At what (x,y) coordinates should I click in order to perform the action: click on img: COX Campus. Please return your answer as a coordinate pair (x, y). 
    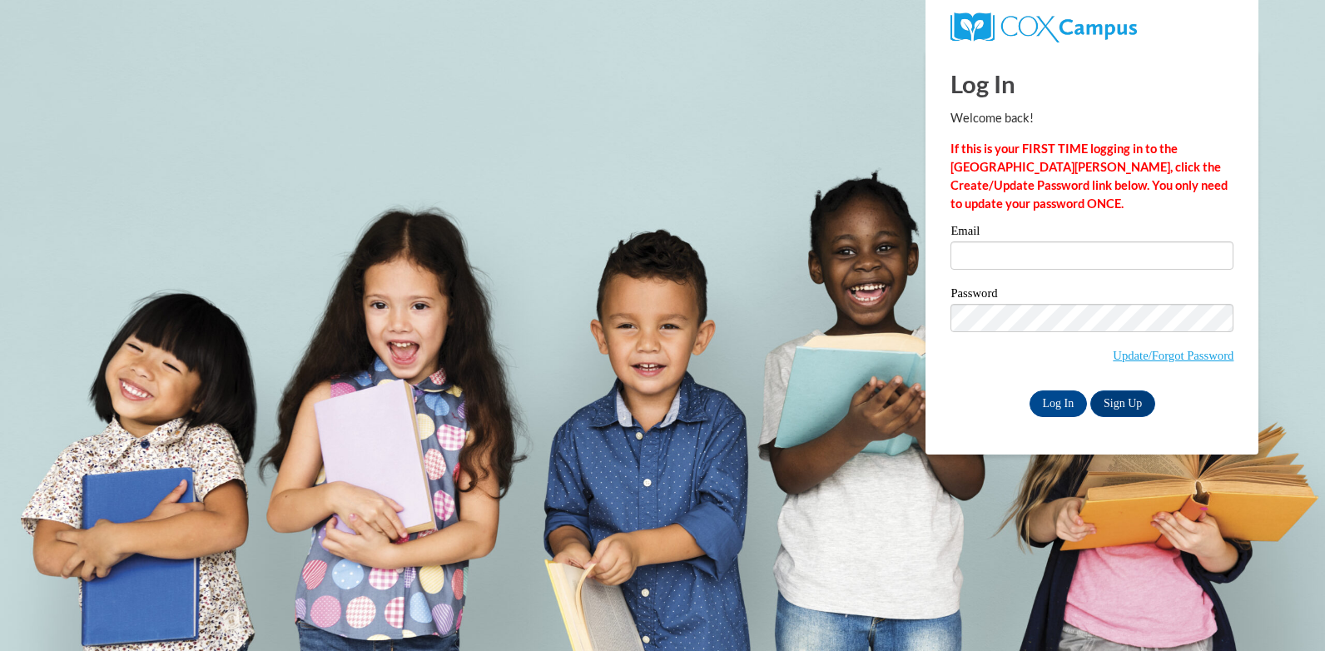
    Looking at the image, I should click on (1043, 27).